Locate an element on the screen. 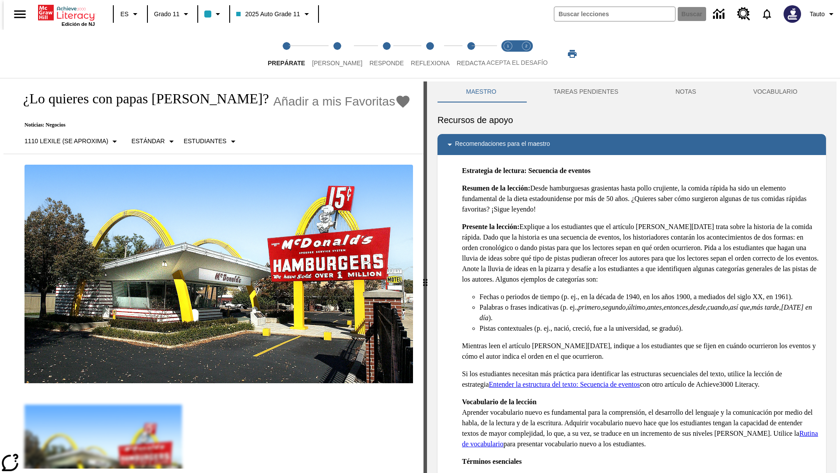  strong: Resumen de la lección: is located at coordinates (496, 188).